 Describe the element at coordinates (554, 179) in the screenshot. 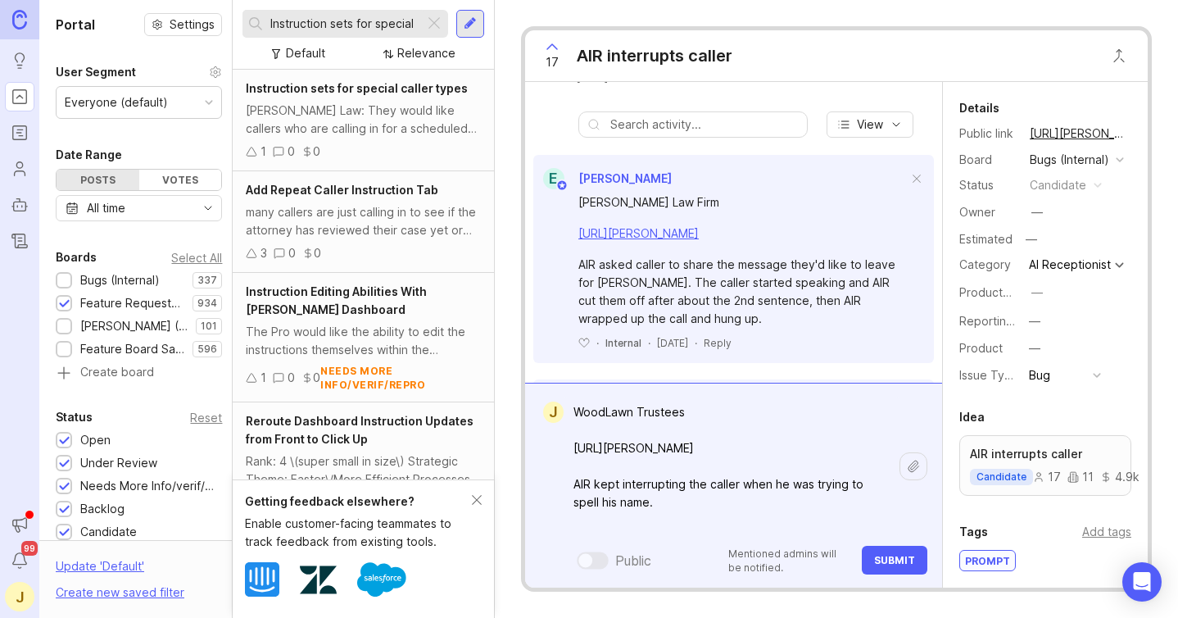

I see `div: E` at that location.